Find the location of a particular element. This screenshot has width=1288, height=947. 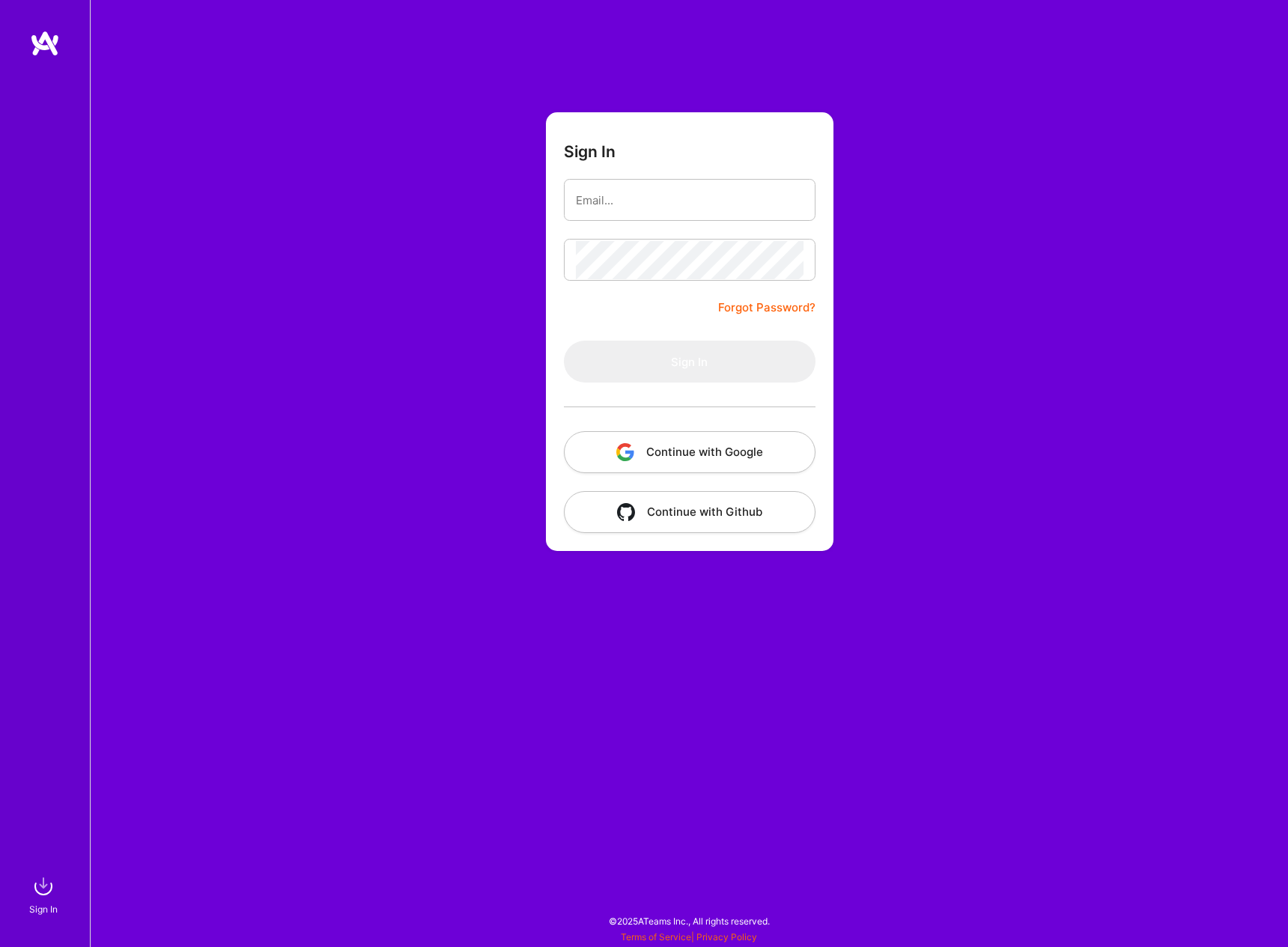

a: sign inSign In is located at coordinates (45, 894).